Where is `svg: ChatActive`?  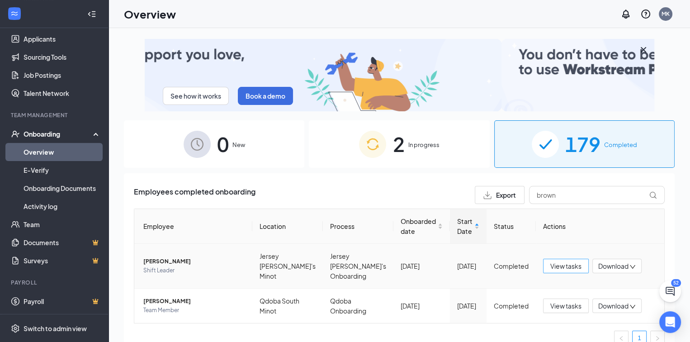 svg: ChatActive is located at coordinates (670, 291).